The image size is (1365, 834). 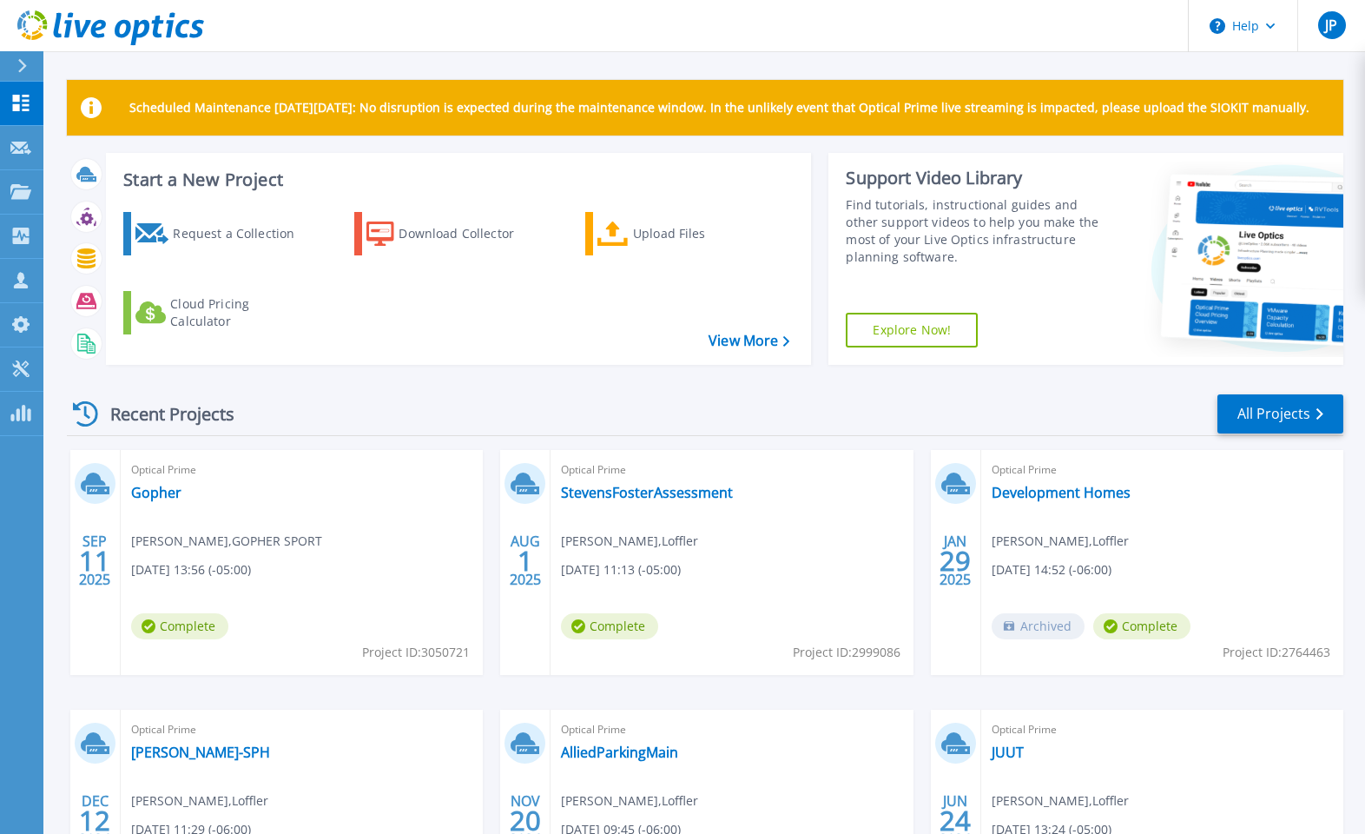 What do you see at coordinates (156, 492) in the screenshot?
I see `a: Gopher` at bounding box center [156, 492].